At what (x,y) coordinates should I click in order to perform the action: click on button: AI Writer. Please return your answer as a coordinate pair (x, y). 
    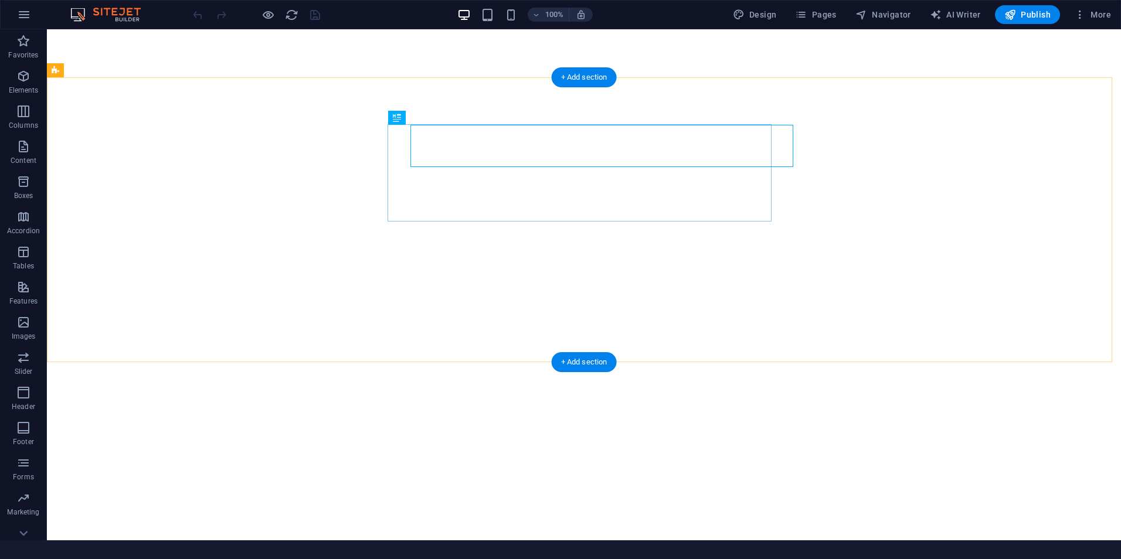
    Looking at the image, I should click on (955, 15).